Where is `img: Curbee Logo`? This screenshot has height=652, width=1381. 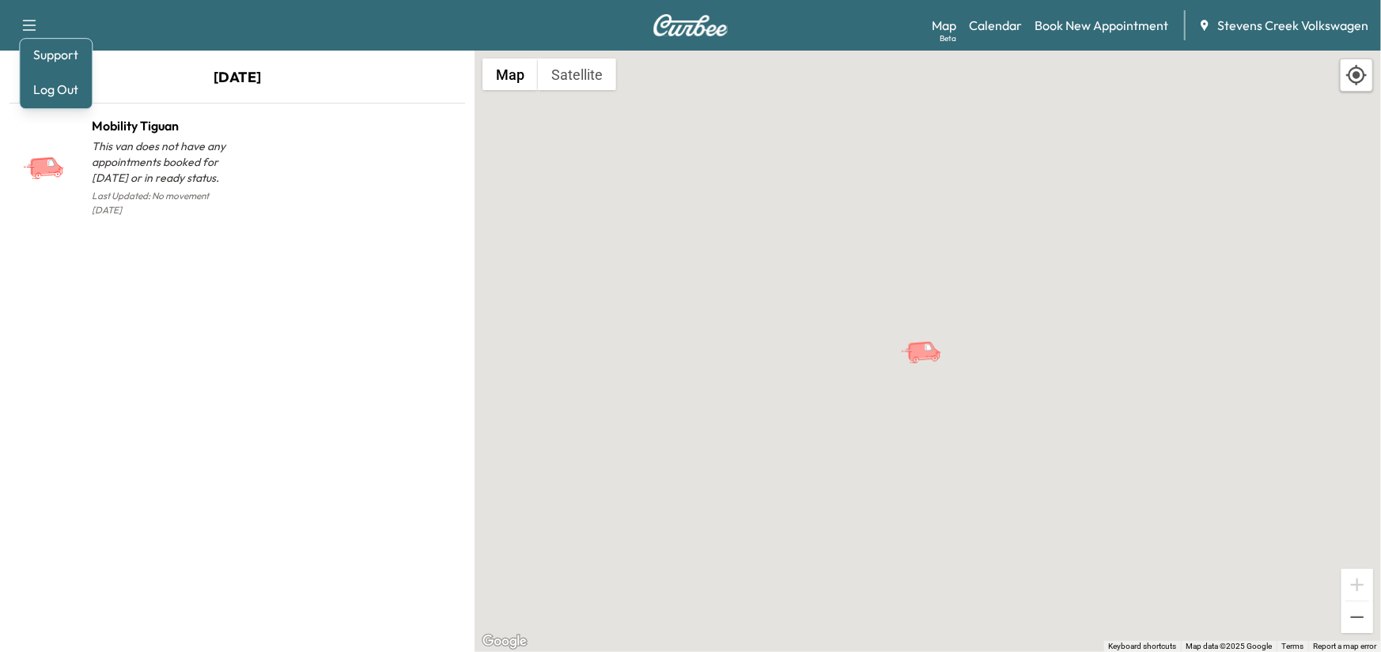 img: Curbee Logo is located at coordinates (690, 25).